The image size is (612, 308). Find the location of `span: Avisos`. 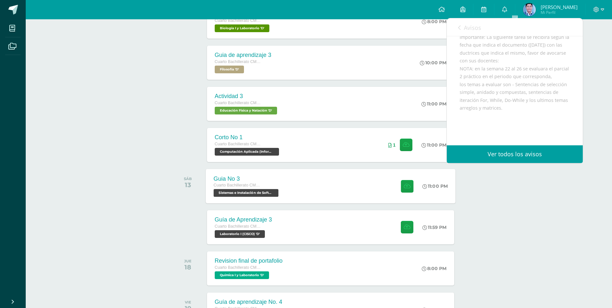

span: Avisos is located at coordinates (472, 28).